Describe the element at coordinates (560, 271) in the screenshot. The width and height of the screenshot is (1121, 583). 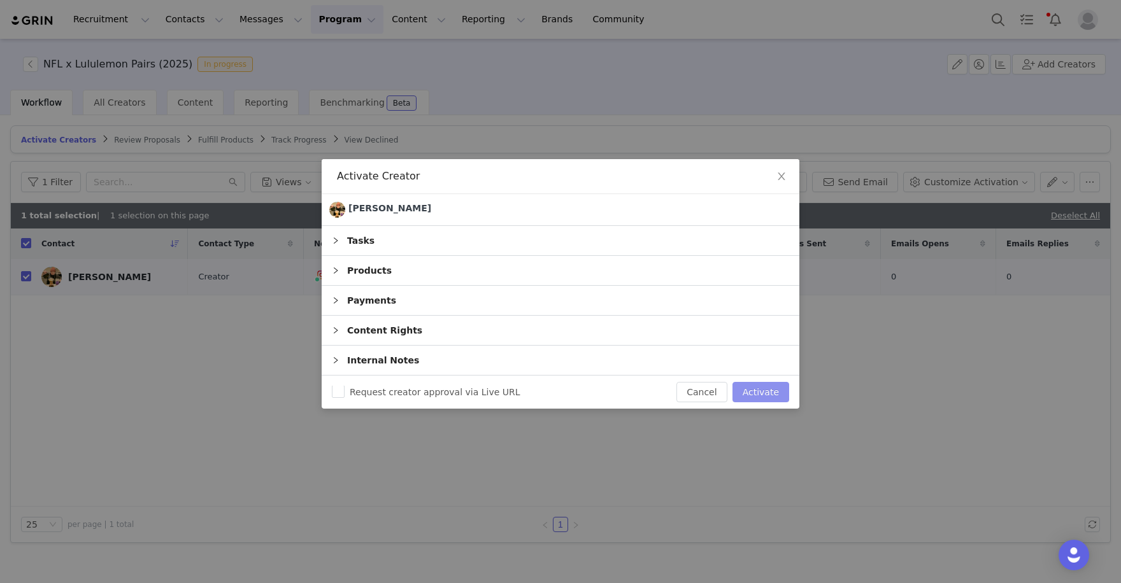
I see `div: icon: rightProducts` at that location.